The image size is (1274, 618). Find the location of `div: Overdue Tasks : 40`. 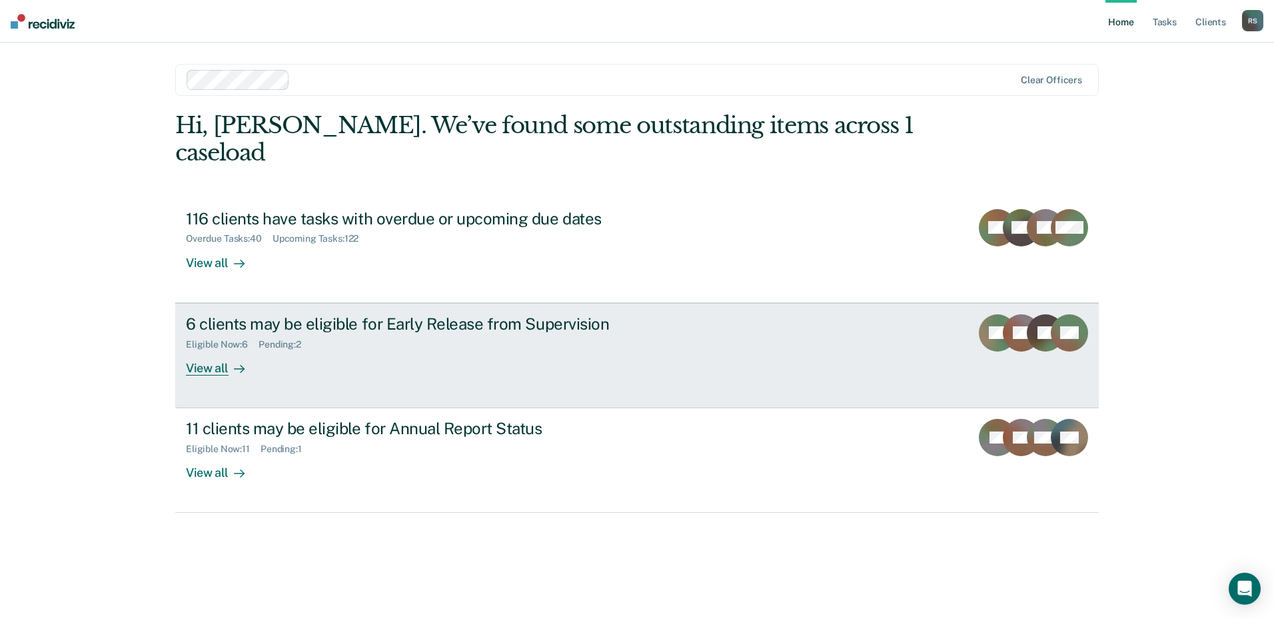

div: Overdue Tasks : 40 is located at coordinates (229, 238).